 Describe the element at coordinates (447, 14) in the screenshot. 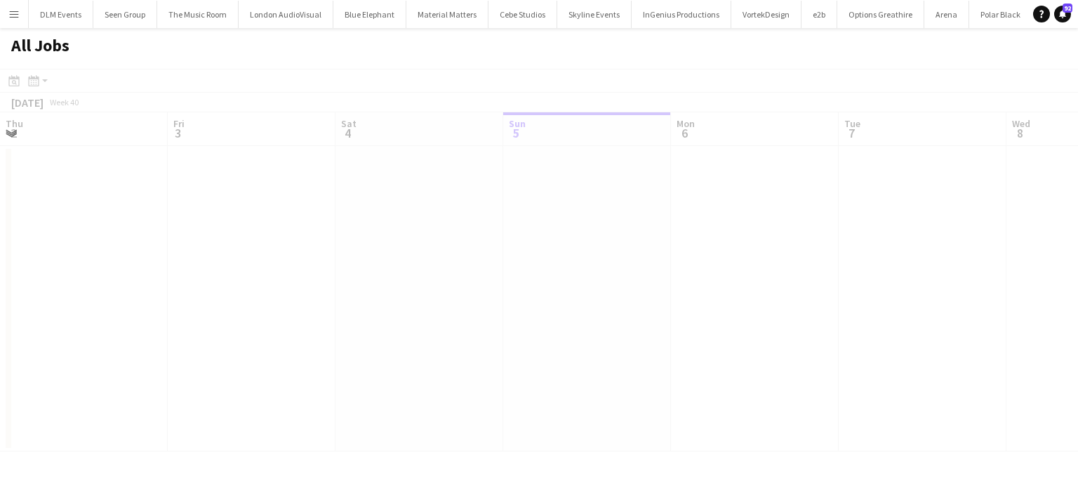

I see `button: Material Matters` at that location.